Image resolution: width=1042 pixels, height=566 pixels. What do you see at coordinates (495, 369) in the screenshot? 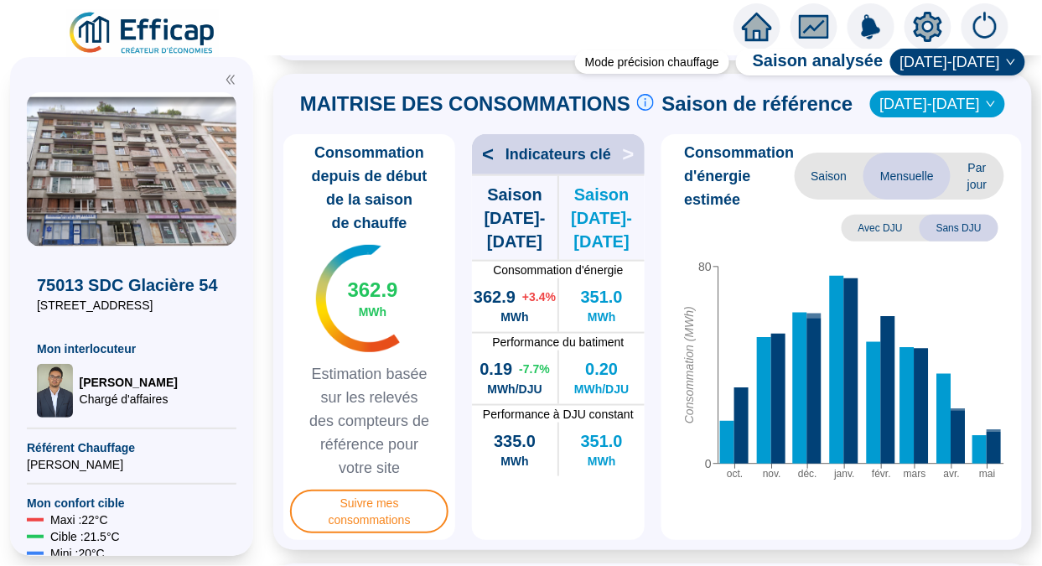
I see `span: 0.19` at bounding box center [495, 369].